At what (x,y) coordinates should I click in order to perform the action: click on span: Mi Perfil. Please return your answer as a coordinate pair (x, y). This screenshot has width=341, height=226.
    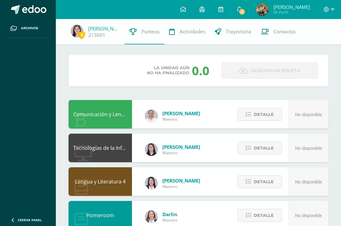
    Looking at the image, I should click on (291, 12).